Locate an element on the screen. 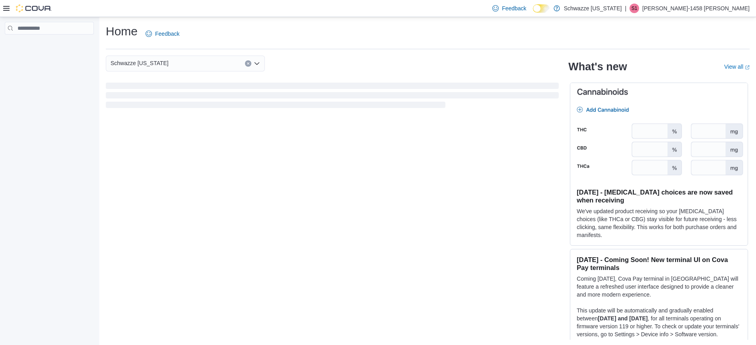 This screenshot has height=345, width=756. button: Open list of options is located at coordinates (257, 64).